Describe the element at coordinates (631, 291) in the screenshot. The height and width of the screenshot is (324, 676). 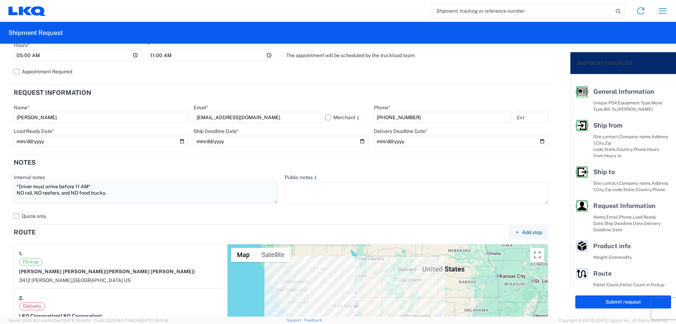
I see `span: Pallet Count in Pickup Stops equals Pallet Count in delivery stops,` at that location.